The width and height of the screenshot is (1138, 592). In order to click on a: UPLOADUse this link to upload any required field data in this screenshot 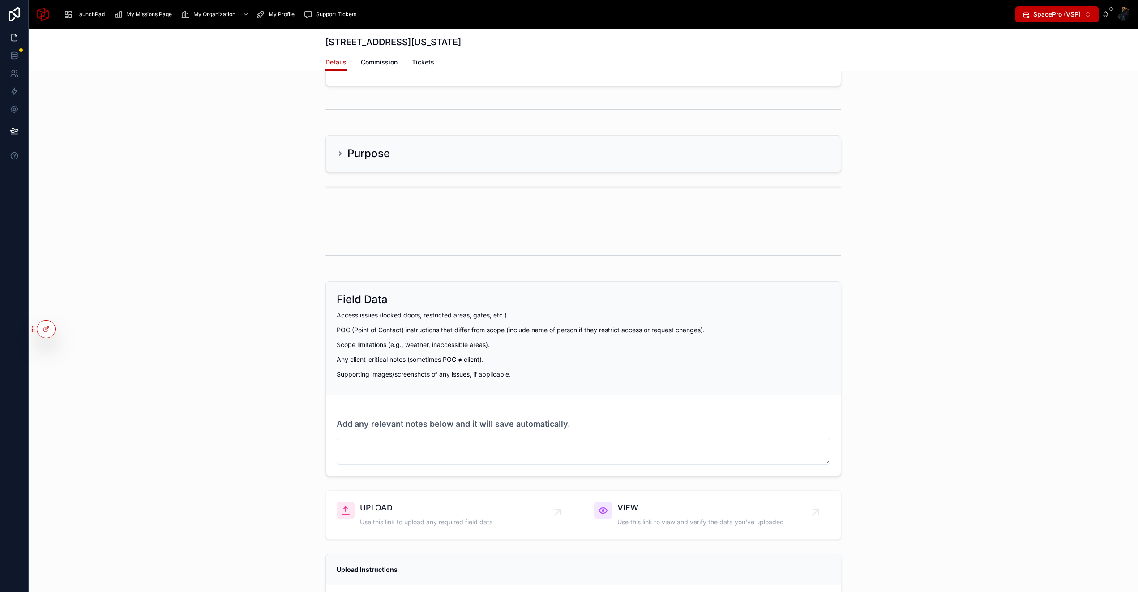, I will do `click(455, 515)`.